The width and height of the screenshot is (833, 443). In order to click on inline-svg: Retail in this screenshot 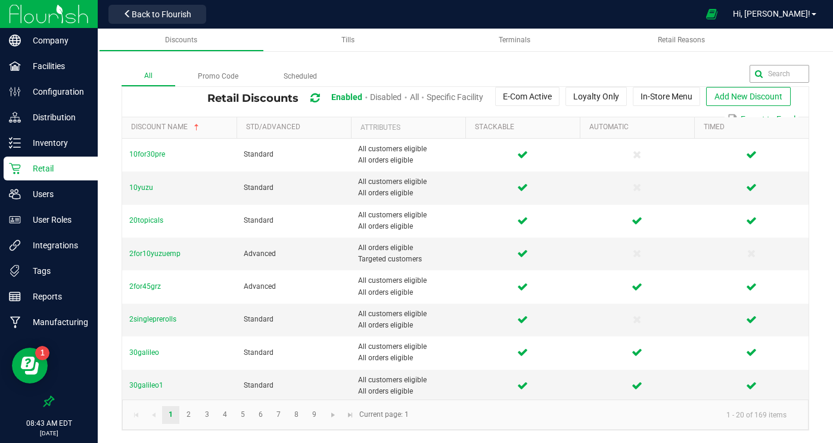, I will do `click(15, 169)`.